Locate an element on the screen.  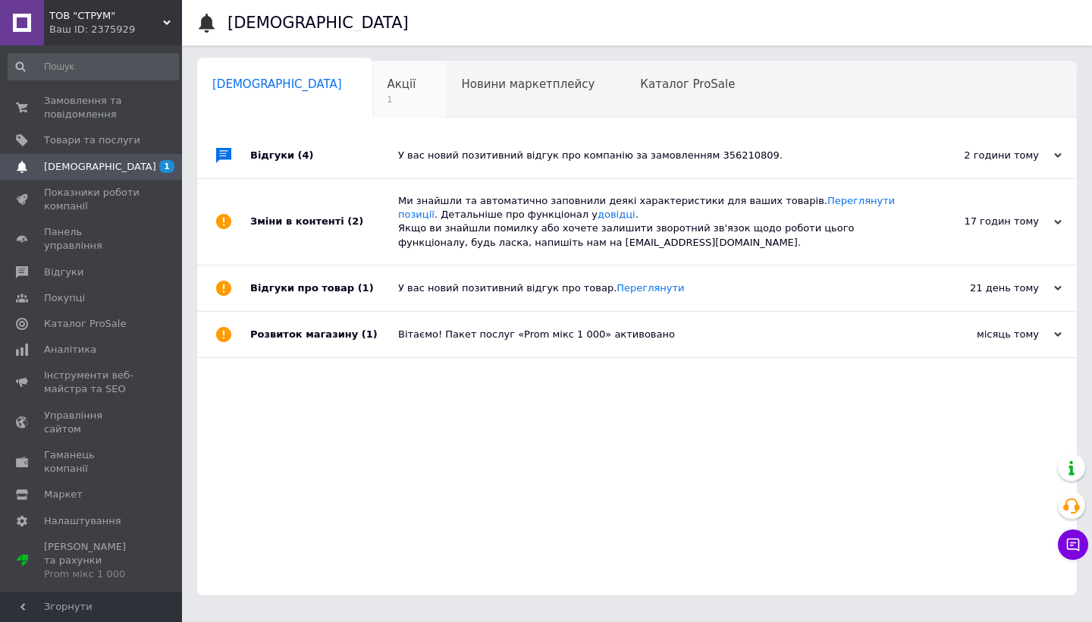
div: Prom мікс 1 000 is located at coordinates (92, 574).